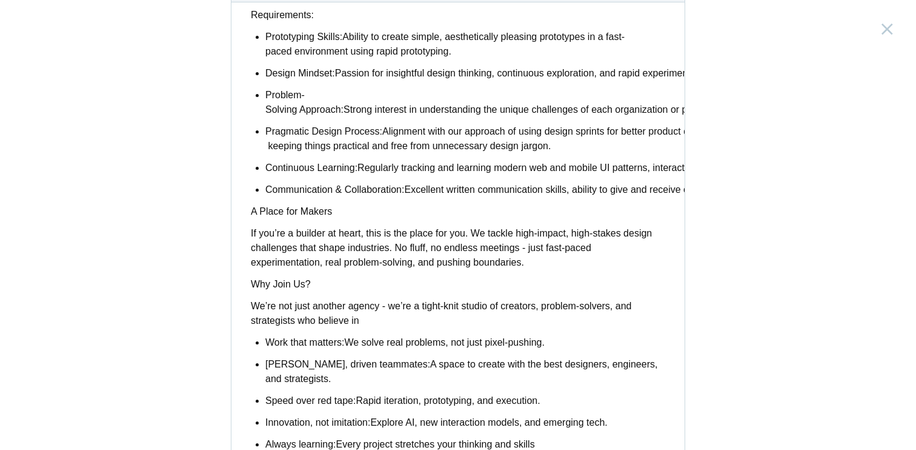 The image size is (916, 450). I want to click on p: Regularly tracking and learning modern web and mobile UI patterns, interaction design, visual des..., so click(466, 168).